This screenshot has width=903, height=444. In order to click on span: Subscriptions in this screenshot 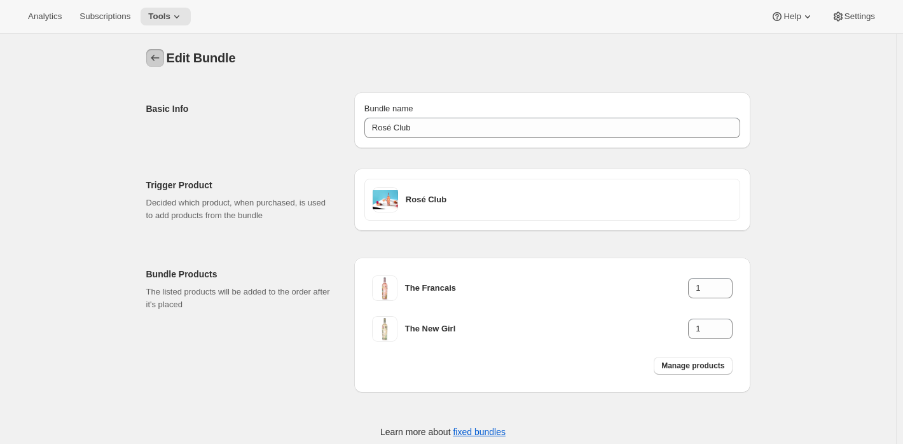, I will do `click(105, 17)`.